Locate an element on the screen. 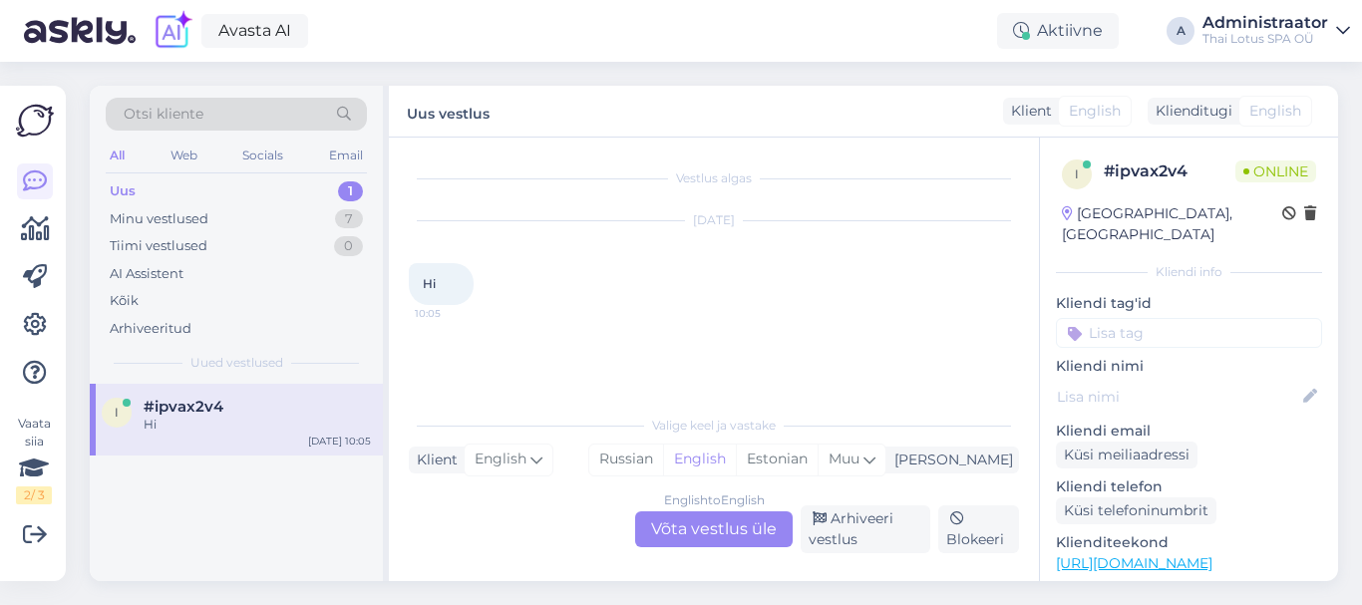 Image resolution: width=1362 pixels, height=605 pixels. div: Tiimi vestlused is located at coordinates (158, 246).